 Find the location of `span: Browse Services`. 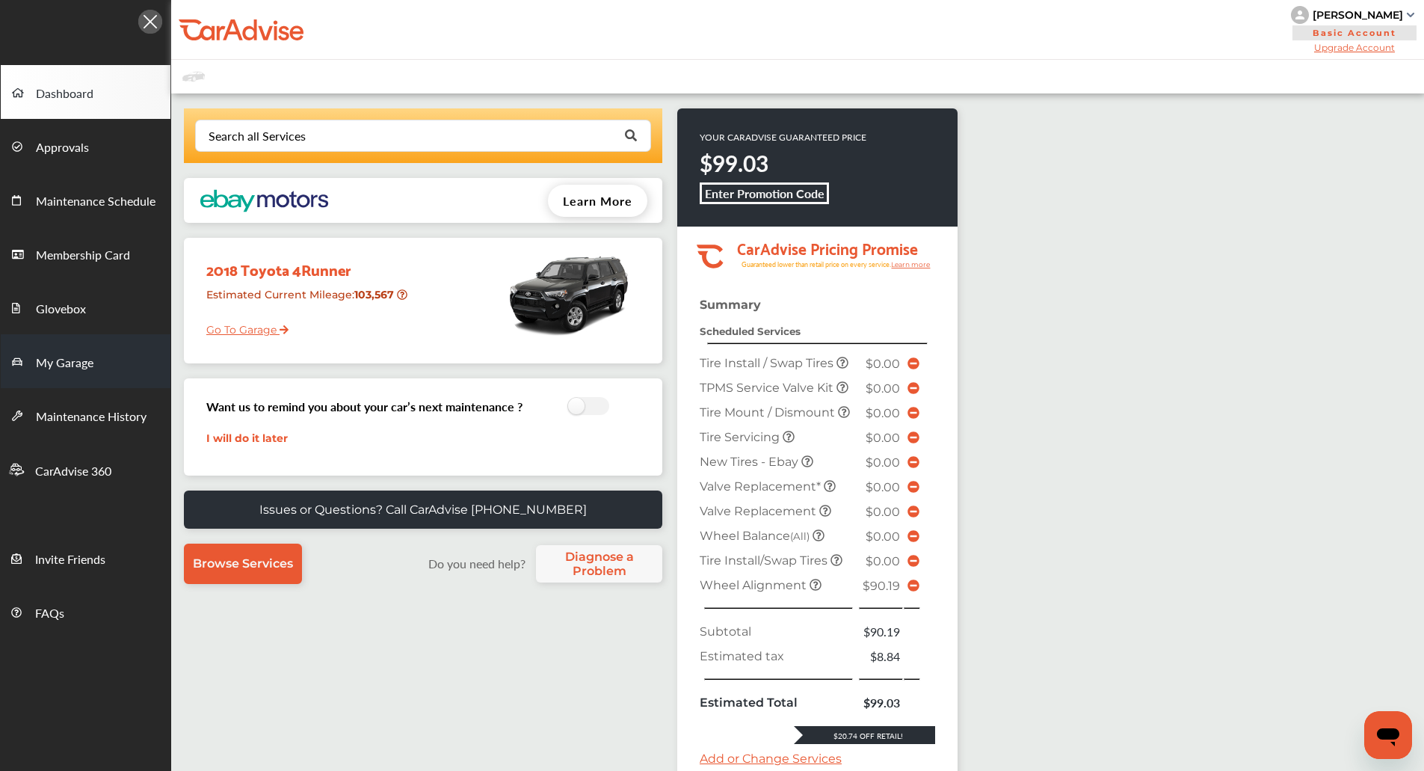

span: Browse Services is located at coordinates (243, 563).